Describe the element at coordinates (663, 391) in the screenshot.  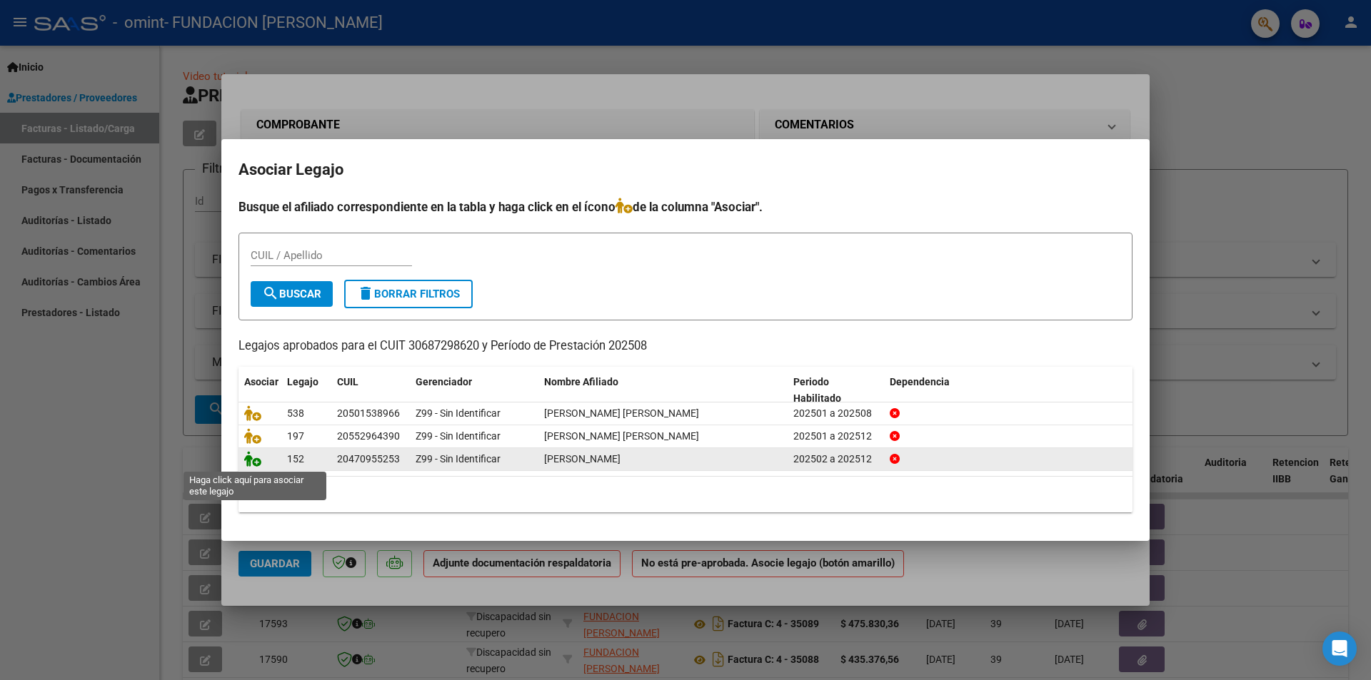
I see `datatable-header-cell: Nombre Afiliado` at that location.